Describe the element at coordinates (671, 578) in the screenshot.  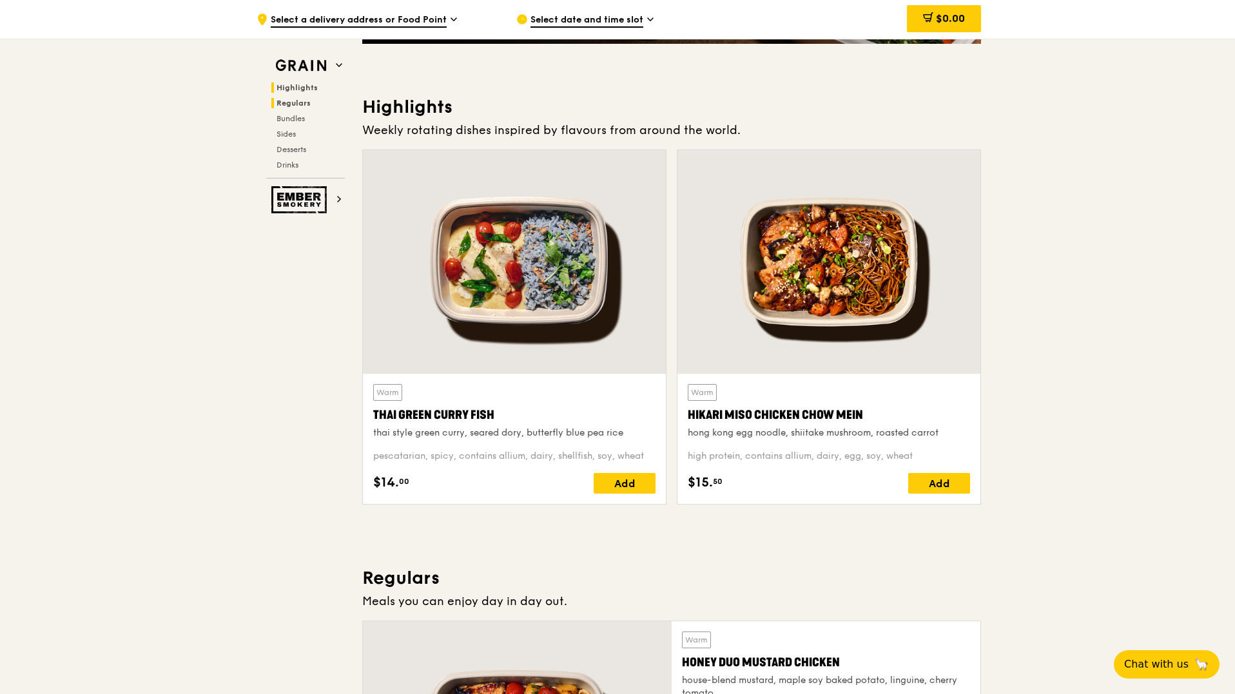
I see `h3: Regulars` at that location.